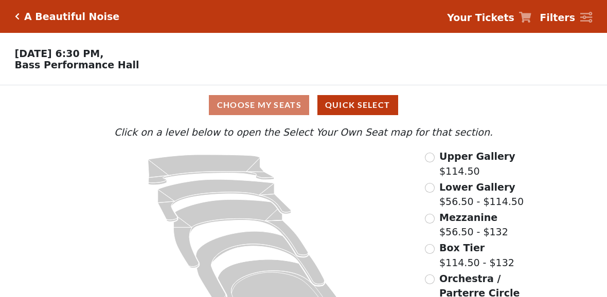 The image size is (607, 297). Describe the element at coordinates (557, 17) in the screenshot. I see `strong: Filters` at that location.